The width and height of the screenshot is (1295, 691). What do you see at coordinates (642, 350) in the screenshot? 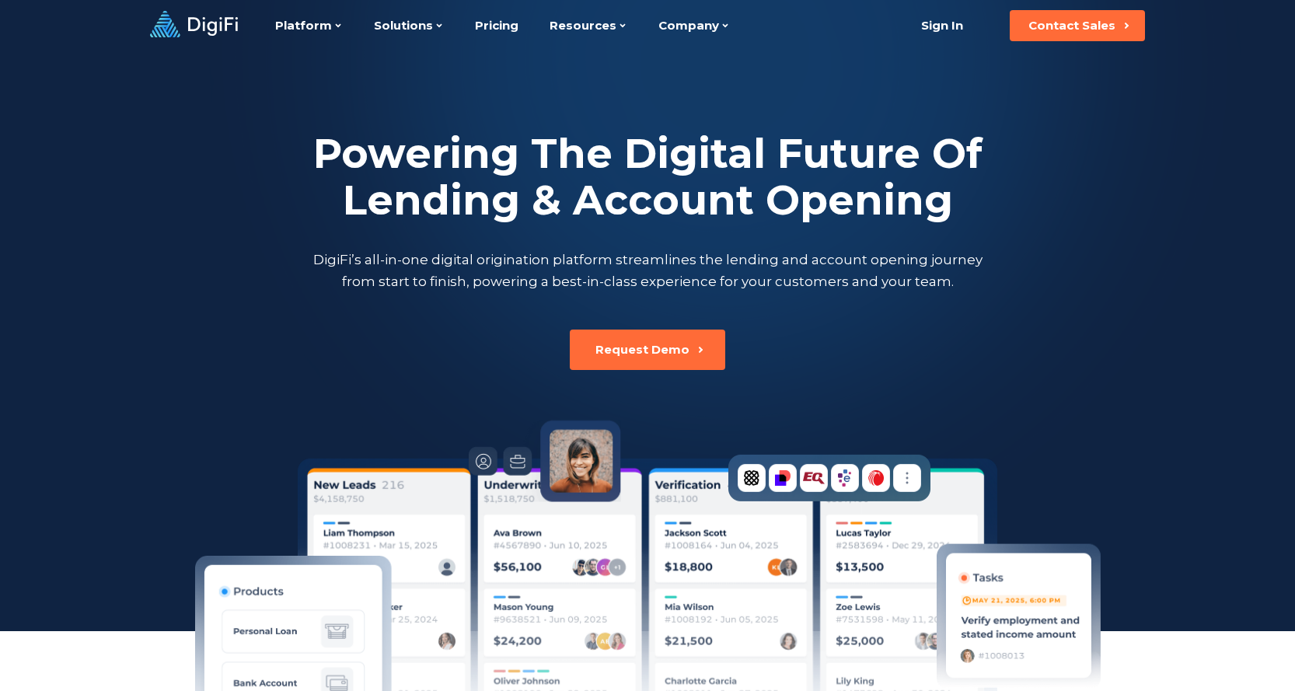
I see `div: Request Demo` at bounding box center [642, 350].